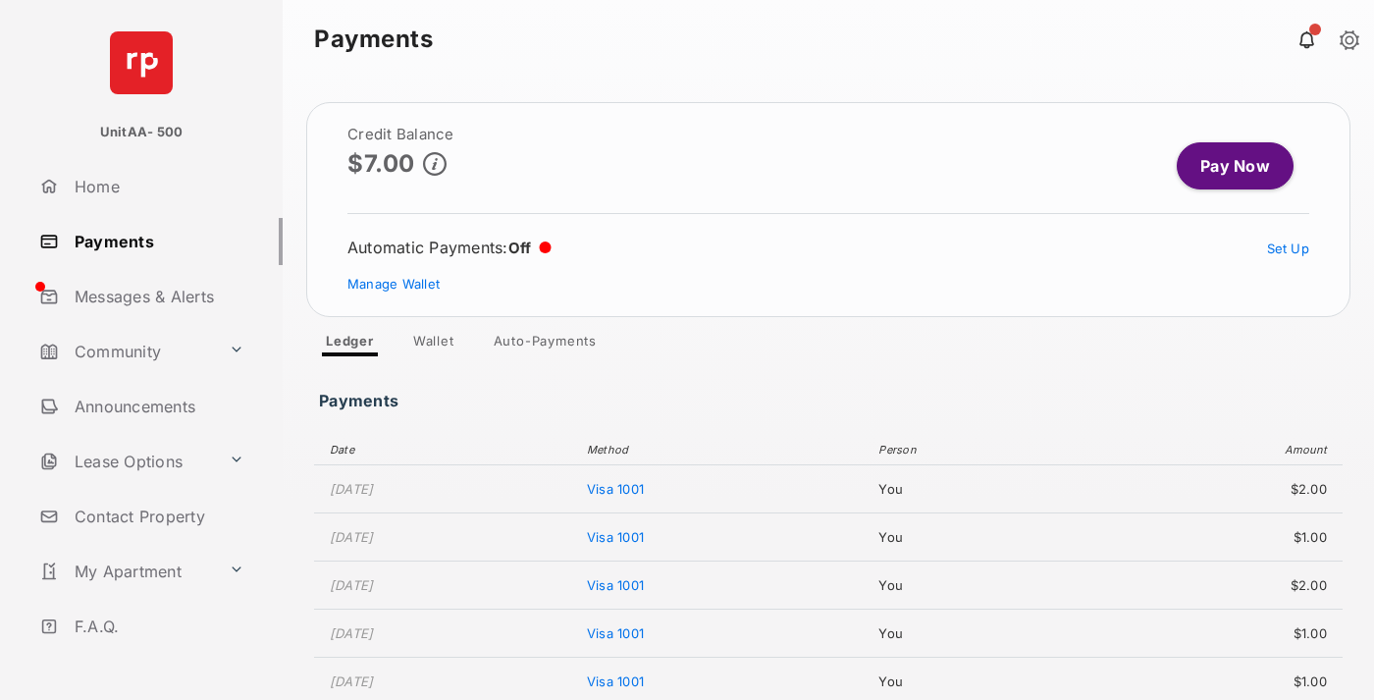  What do you see at coordinates (394, 284) in the screenshot?
I see `a: Manage Wallet` at bounding box center [394, 284].